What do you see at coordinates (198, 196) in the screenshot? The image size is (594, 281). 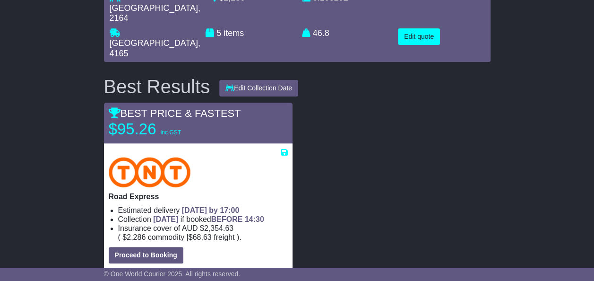 I see `p: Road Express` at bounding box center [198, 196].